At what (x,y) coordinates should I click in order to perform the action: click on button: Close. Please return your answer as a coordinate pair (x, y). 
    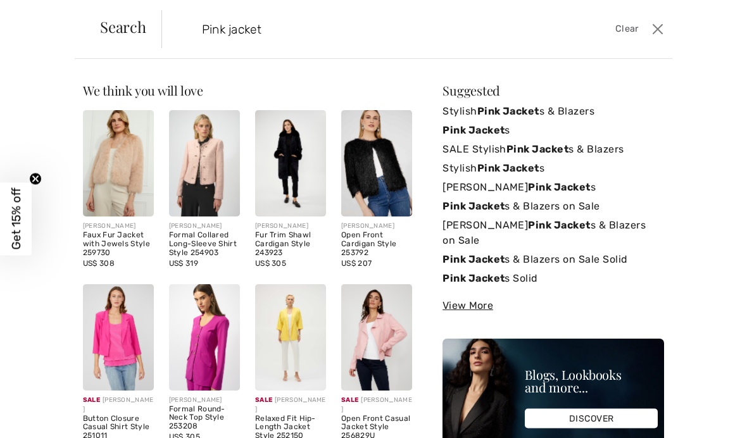
    Looking at the image, I should click on (658, 29).